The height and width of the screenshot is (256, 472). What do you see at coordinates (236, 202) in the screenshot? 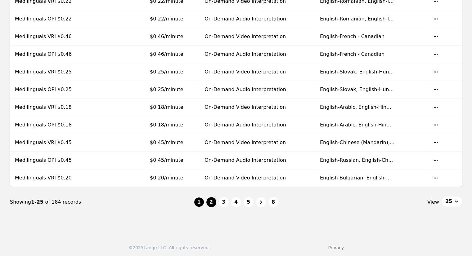
I see `button: 4` at bounding box center [236, 202].